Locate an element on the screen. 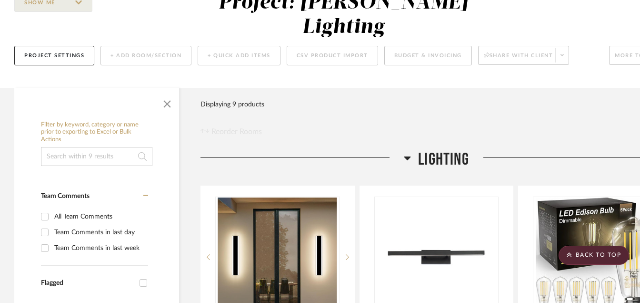  h6: Filter by keyword, category or name prior to exporting to Excel or Bulk Actions is located at coordinates (97, 132).